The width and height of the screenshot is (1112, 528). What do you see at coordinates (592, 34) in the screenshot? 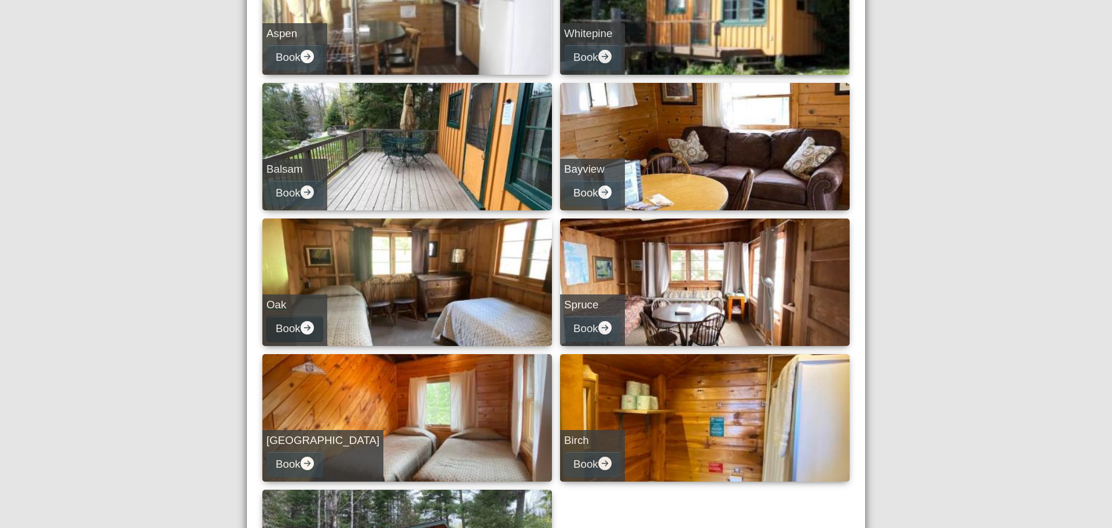
I see `h5: Whitepine` at bounding box center [592, 34].